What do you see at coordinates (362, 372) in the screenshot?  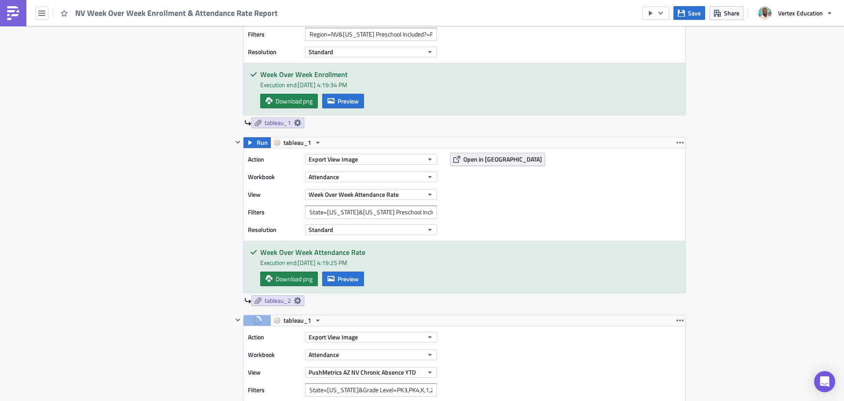 I see `span: PushMetrics AZ NV Chronic Absence YTD` at bounding box center [362, 372].